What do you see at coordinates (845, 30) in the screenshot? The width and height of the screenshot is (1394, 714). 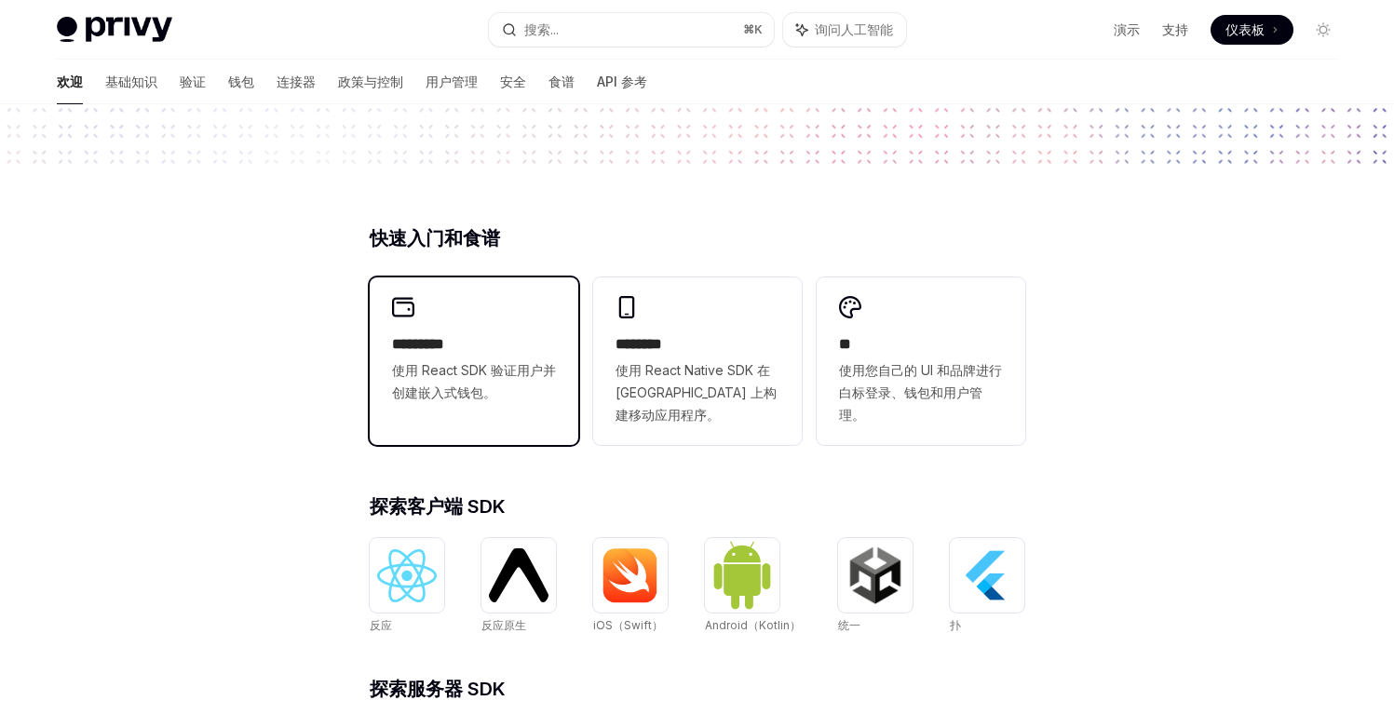 I see `button: 询问人工智能` at bounding box center [845, 30].